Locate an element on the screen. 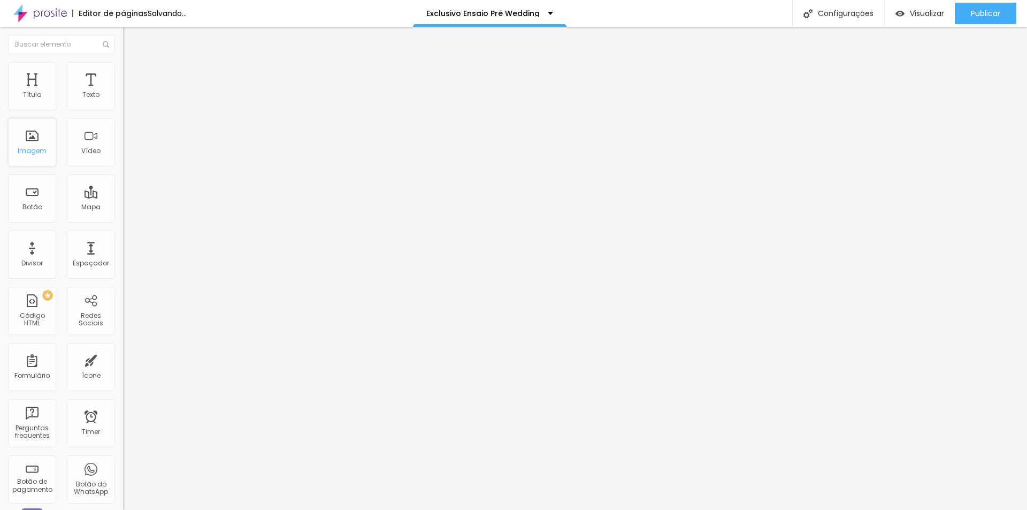 This screenshot has width=1027, height=510. div: Botão de pagamento is located at coordinates (32, 485).